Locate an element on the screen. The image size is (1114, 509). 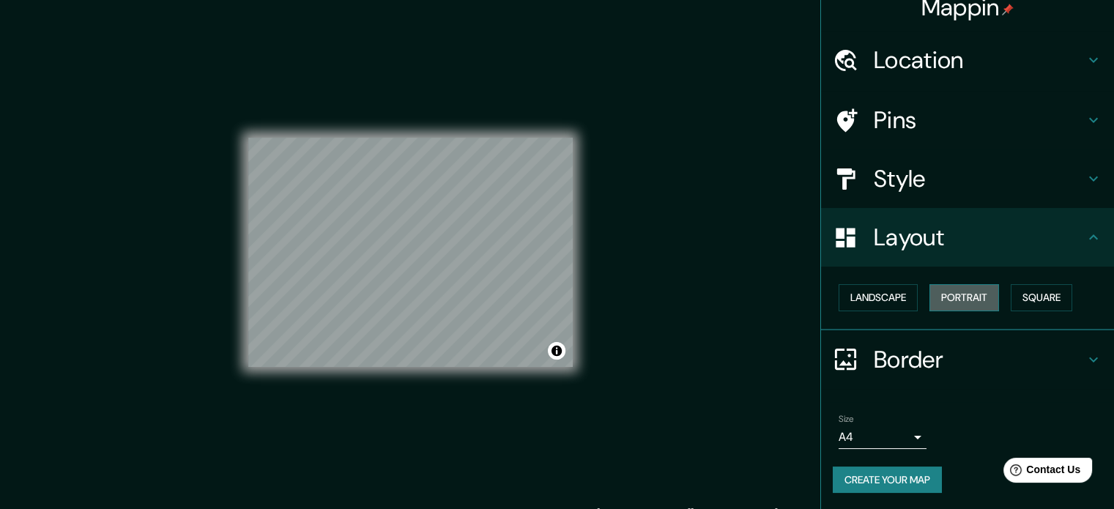
div: Style is located at coordinates (967, 179).